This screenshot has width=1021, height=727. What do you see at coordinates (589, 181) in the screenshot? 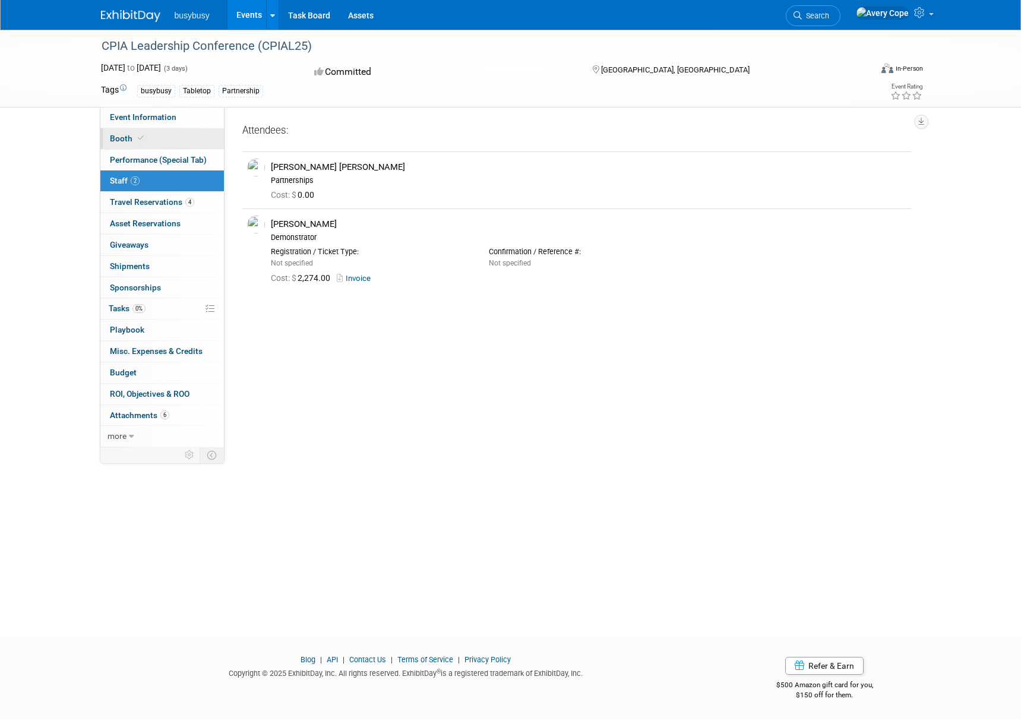
I see `div: Partnerships` at bounding box center [589, 181].